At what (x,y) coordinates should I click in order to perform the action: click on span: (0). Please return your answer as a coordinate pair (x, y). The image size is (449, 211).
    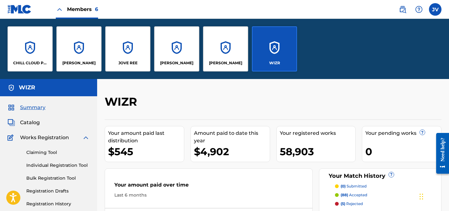
    Looking at the image, I should click on (343, 186).